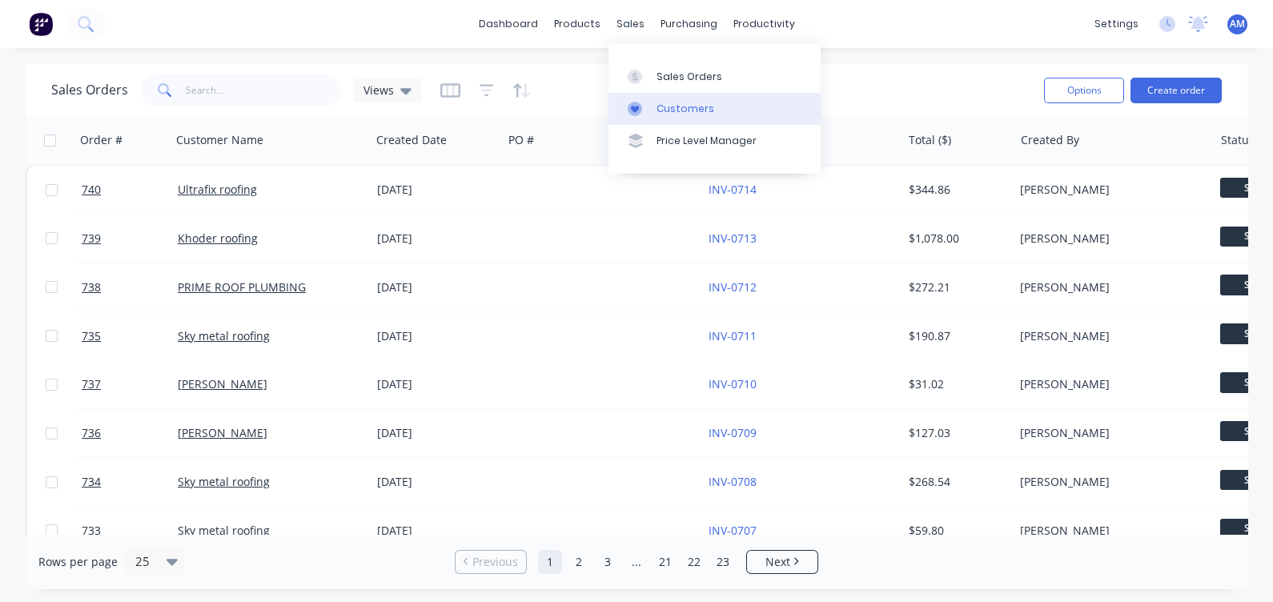 The width and height of the screenshot is (1273, 602). I want to click on div: $59.80, so click(955, 531).